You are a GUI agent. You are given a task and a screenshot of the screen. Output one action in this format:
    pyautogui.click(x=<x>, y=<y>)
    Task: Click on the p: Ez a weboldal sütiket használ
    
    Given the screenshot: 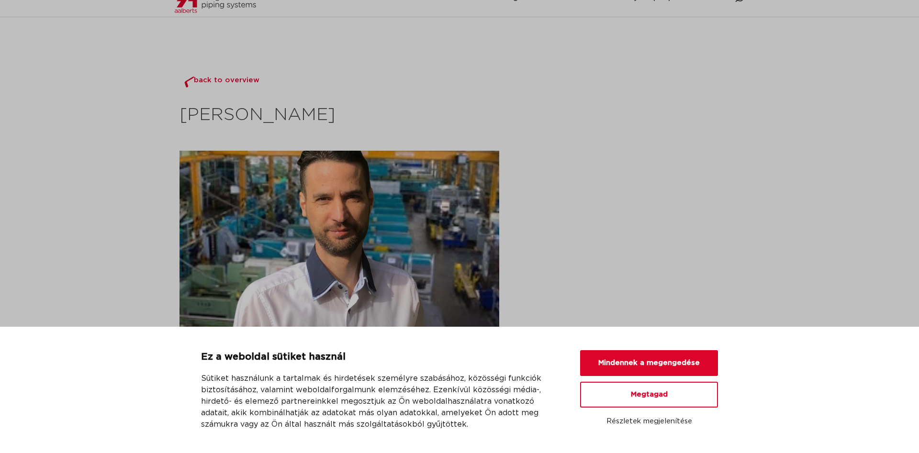 What is the action you would take?
    pyautogui.click(x=379, y=357)
    